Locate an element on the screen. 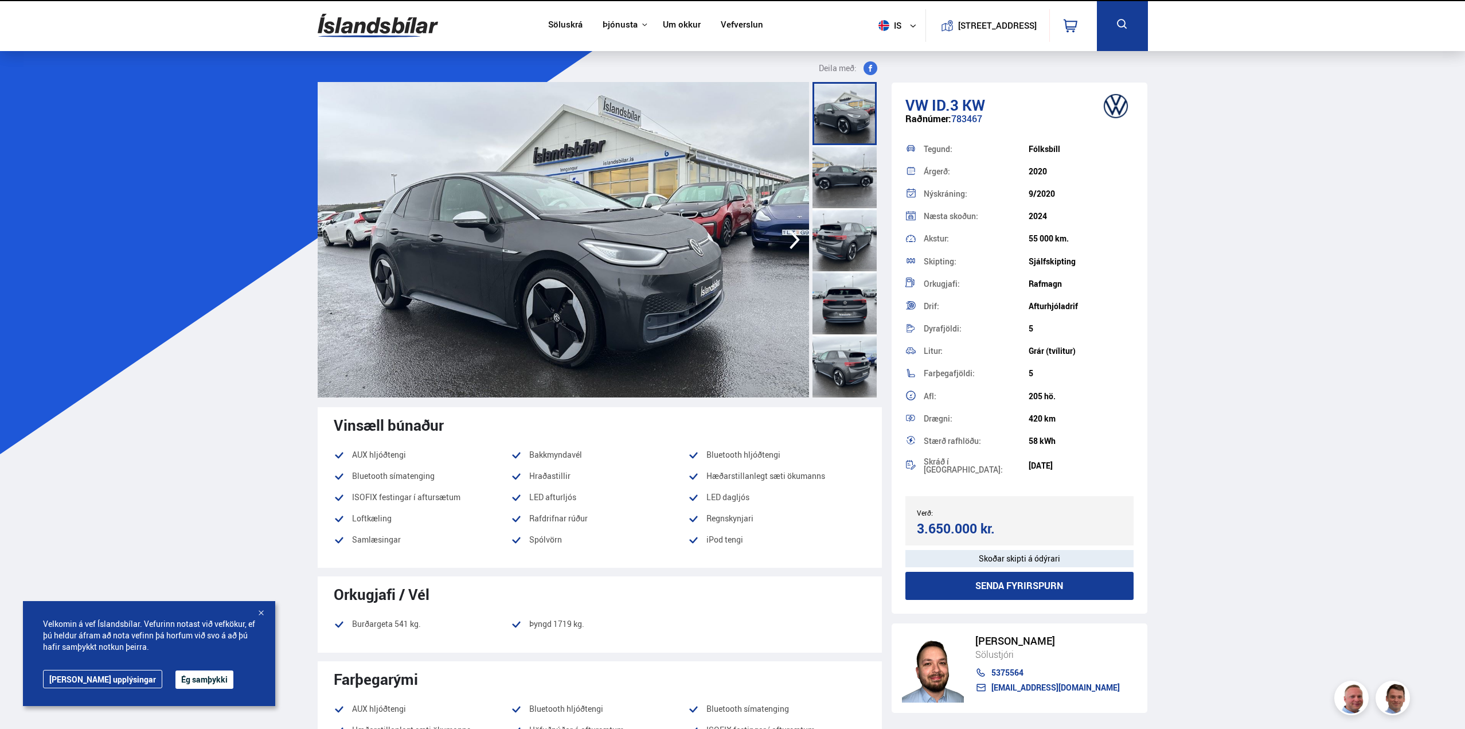 This screenshot has width=1465, height=729. li: LED dagljós is located at coordinates (776, 497).